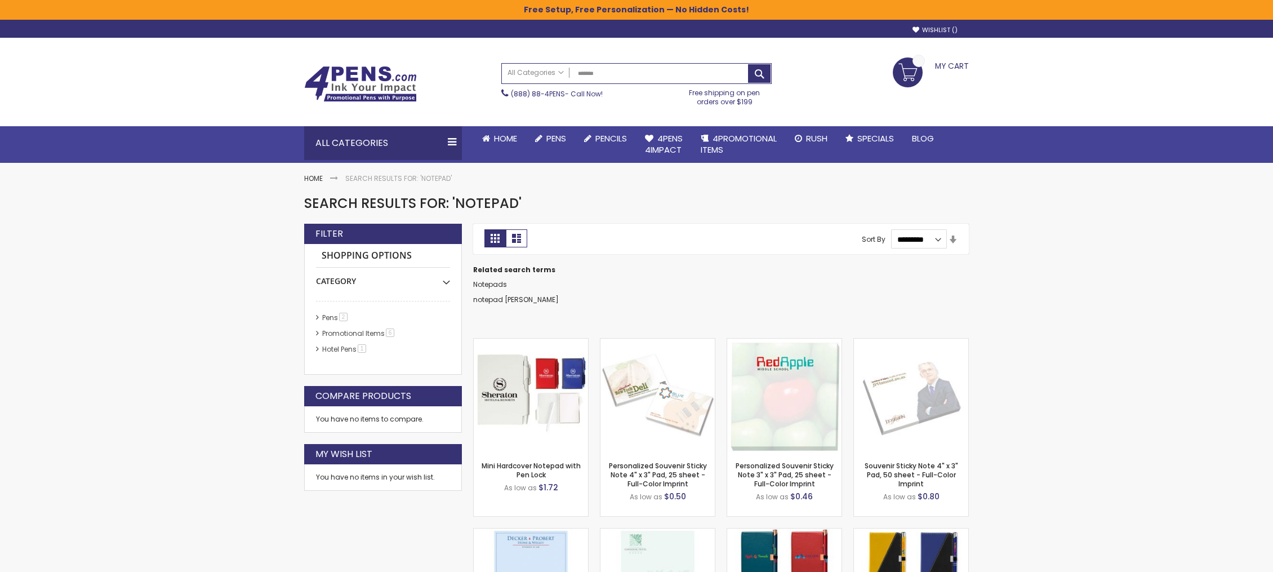 The image size is (1273, 572). What do you see at coordinates (784, 395) in the screenshot?
I see `img: Personalized Souvenir Sticky Note 3" x 3" Pad, 25 sheet - Full-Color Imprint` at bounding box center [784, 395].